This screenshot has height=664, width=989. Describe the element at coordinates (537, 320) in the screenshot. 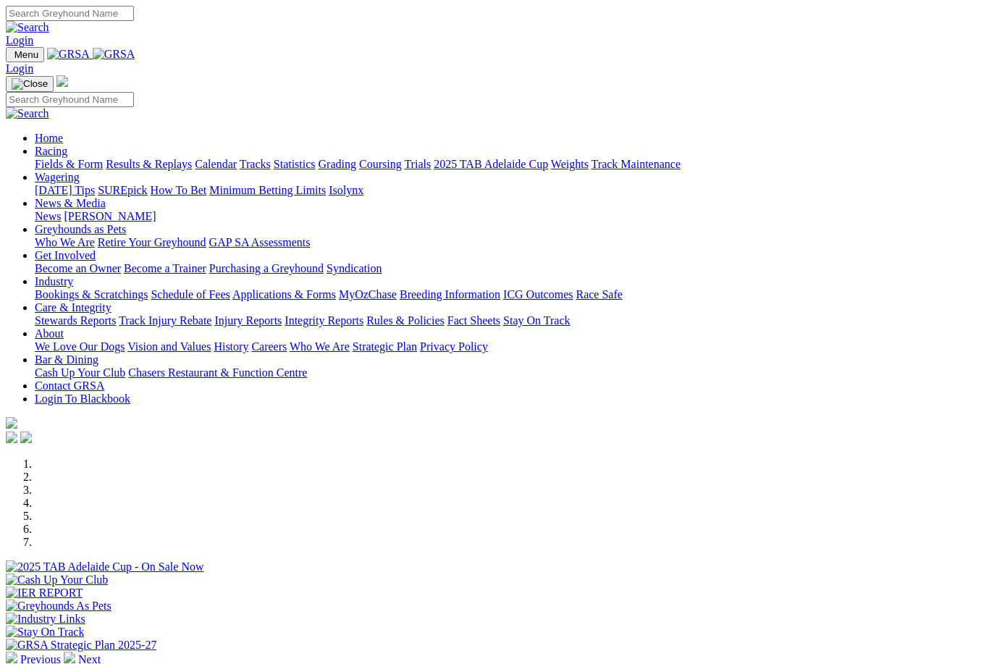

I see `a: Stay On Track` at that location.